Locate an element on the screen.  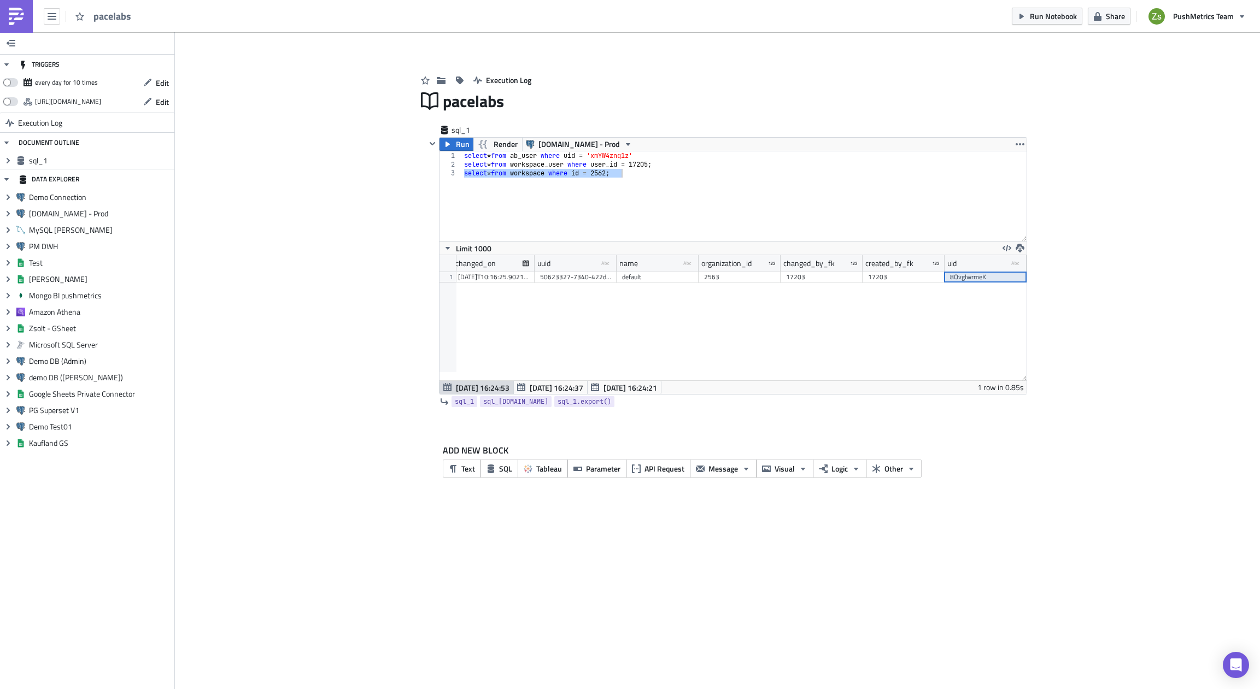
div: 1 row in 0.85s is located at coordinates (1000, 388).